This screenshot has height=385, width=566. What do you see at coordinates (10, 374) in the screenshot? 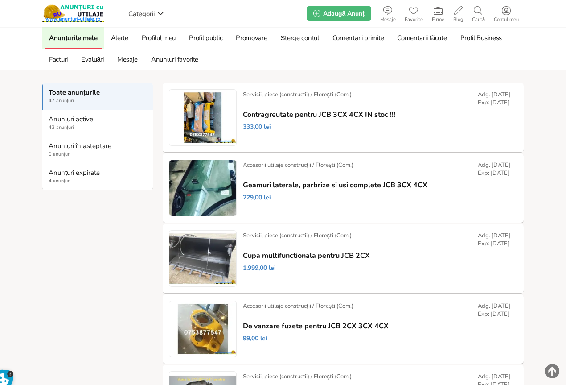
I see `span: 3` at bounding box center [10, 374].